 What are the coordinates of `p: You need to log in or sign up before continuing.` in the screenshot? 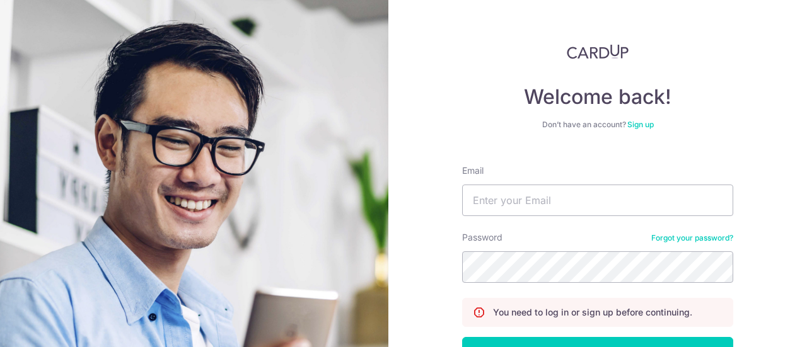 It's located at (593, 313).